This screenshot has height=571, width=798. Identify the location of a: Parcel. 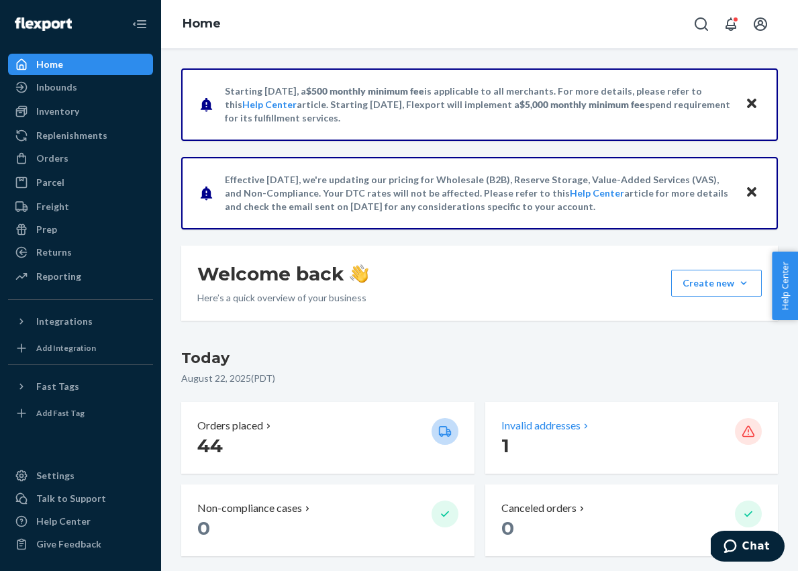
(81, 183).